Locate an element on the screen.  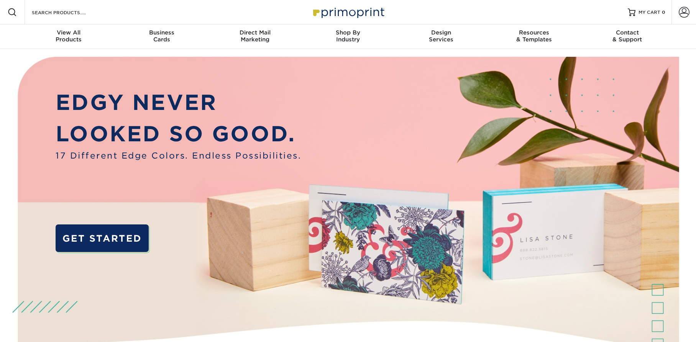
div: Services is located at coordinates (441, 36).